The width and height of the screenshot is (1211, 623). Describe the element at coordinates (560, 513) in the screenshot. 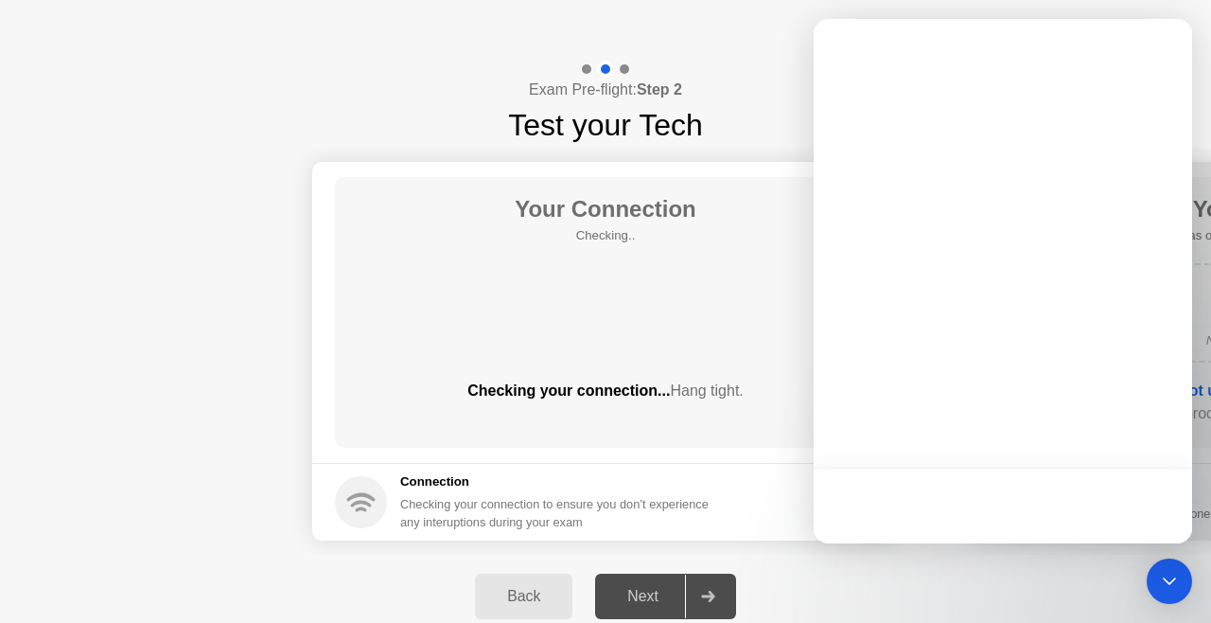

I see `div: Checking your connection to ensure you don’t experience any interuptions during your exam` at that location.